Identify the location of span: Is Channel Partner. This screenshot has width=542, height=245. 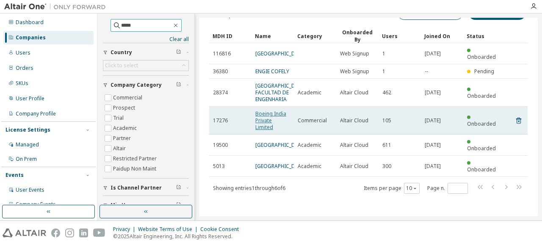
(136, 188).